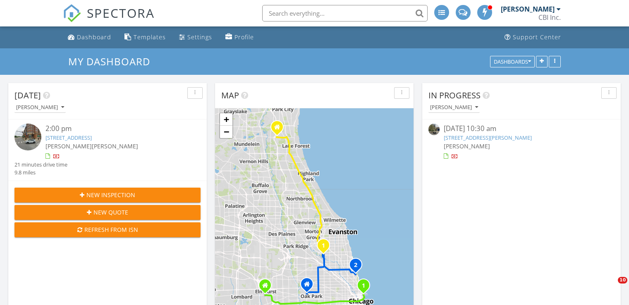 Image resolution: width=629 pixels, height=305 pixels. What do you see at coordinates (94, 37) in the screenshot?
I see `div: Dashboard` at bounding box center [94, 37].